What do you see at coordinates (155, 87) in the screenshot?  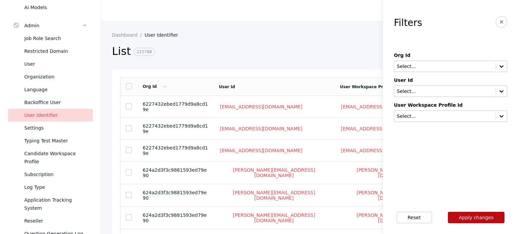 I see `a: Org Id` at bounding box center [155, 87].